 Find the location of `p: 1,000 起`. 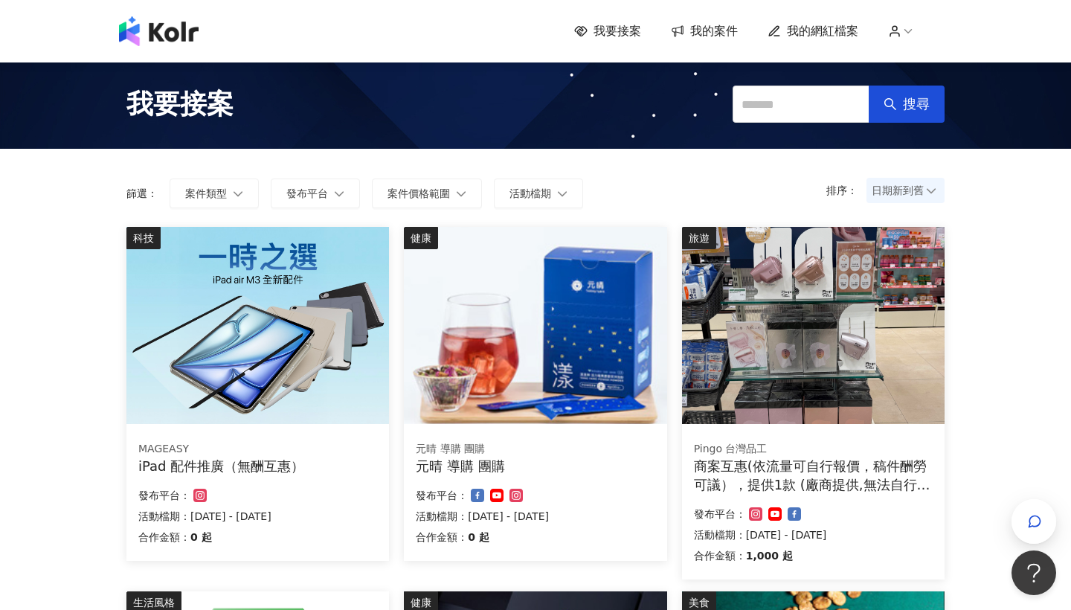

p: 1,000 起 is located at coordinates (769, 556).